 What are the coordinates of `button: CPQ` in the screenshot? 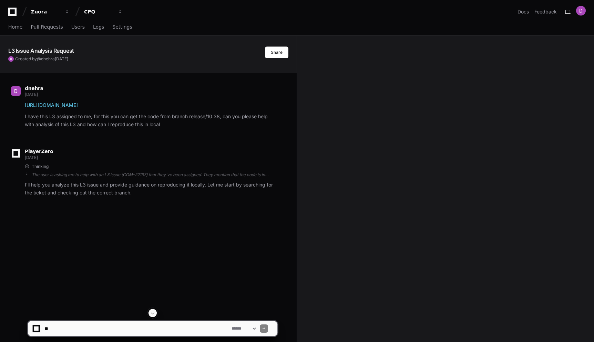 It's located at (103, 12).